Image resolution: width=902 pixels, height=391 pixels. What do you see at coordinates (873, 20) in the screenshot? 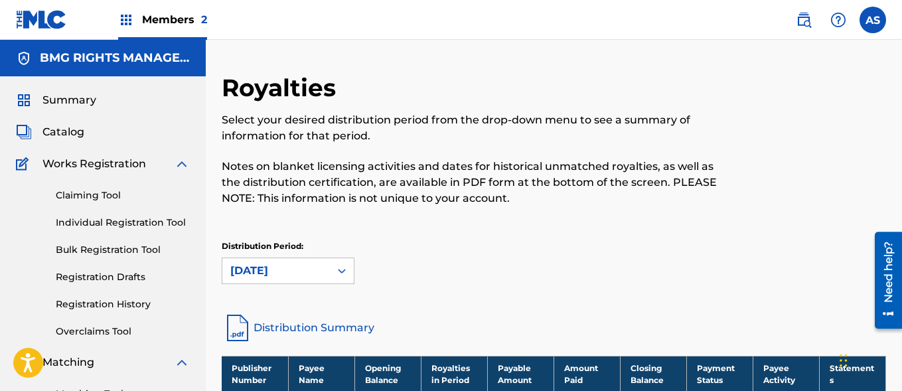
I see `div: User Menu` at bounding box center [873, 20].